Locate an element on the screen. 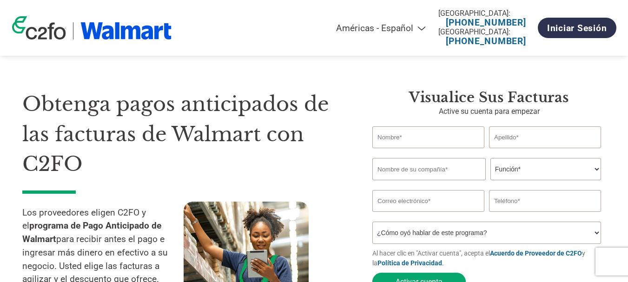 Image resolution: width=628 pixels, height=282 pixels. div: Invalid company name or company name is too long is located at coordinates (487, 184).